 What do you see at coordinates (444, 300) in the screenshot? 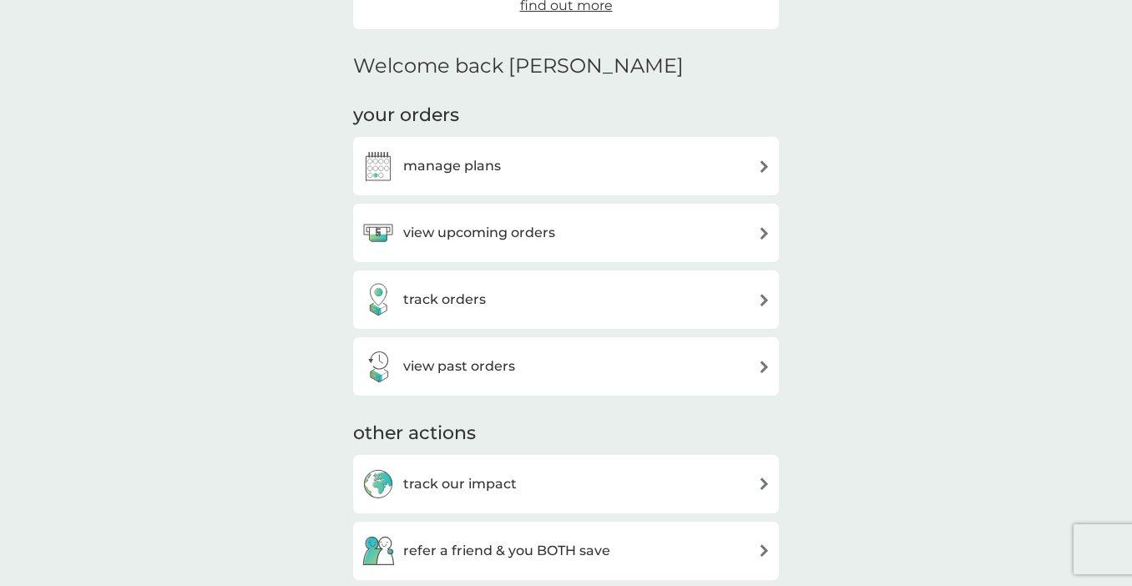
I see `h3: track orders` at bounding box center [444, 300].